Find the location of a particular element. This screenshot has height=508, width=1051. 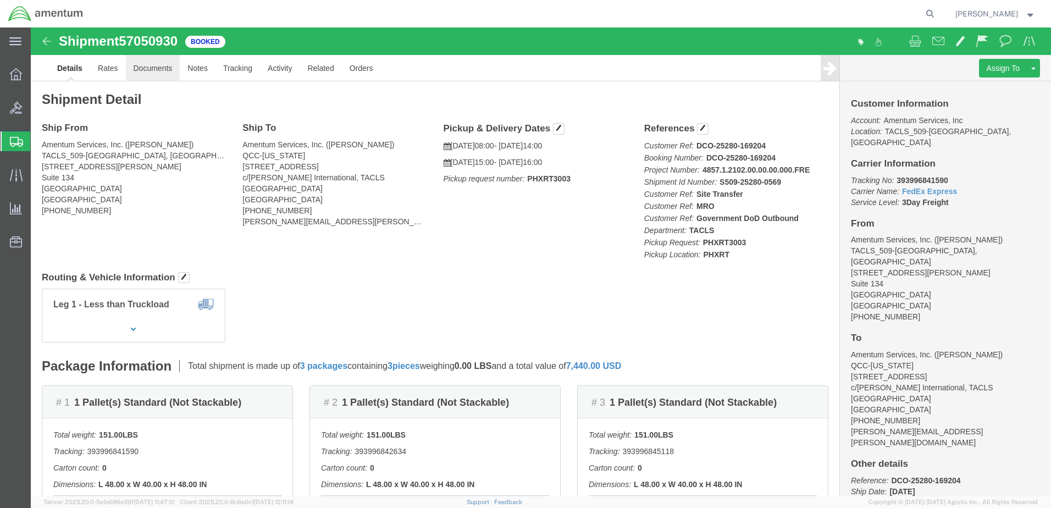

span: Tony Martorell is located at coordinates (986, 14).